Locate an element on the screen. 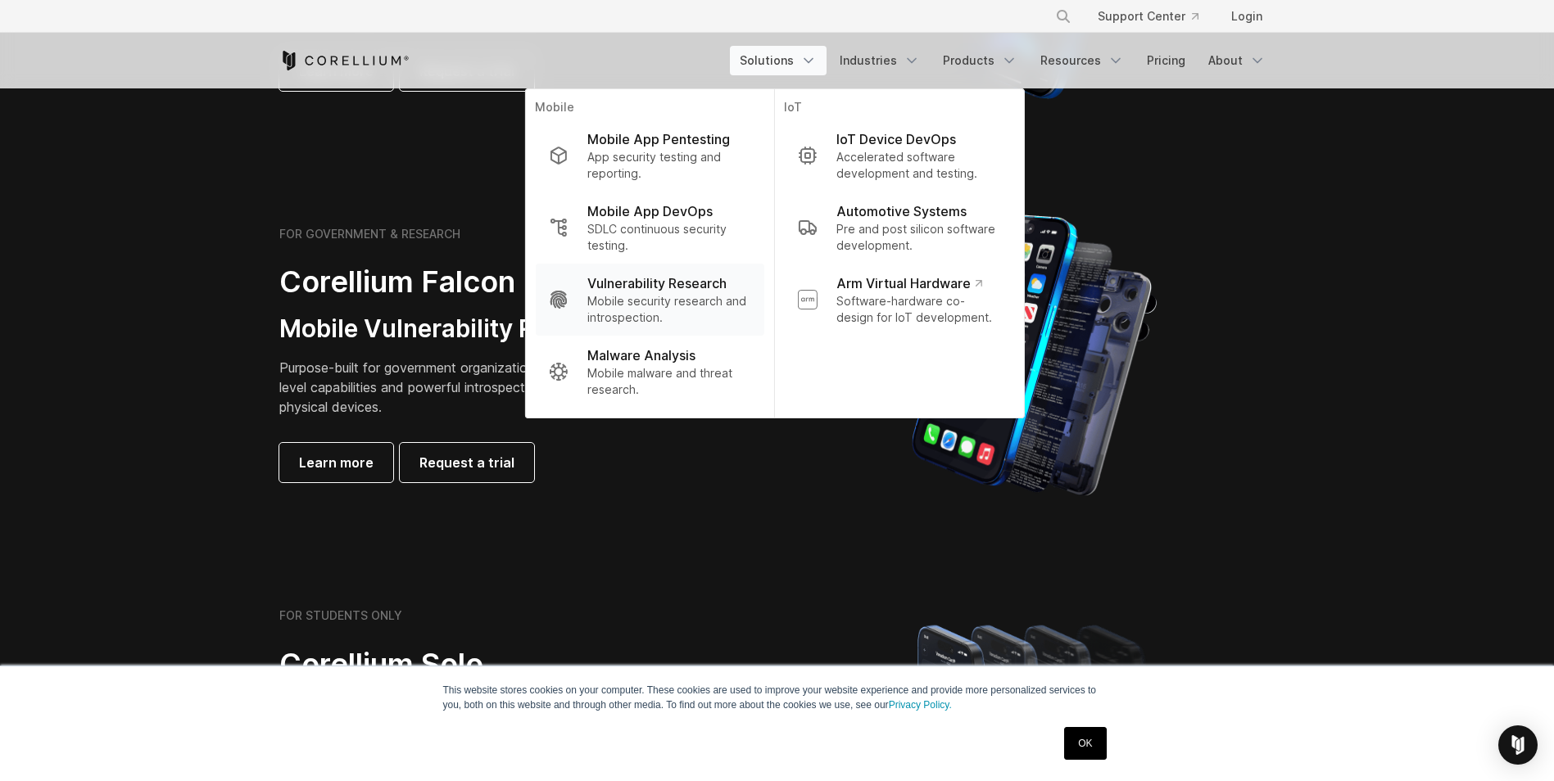 This screenshot has width=1554, height=781. h6: FOR STUDENTS ONLY is located at coordinates (341, 616).